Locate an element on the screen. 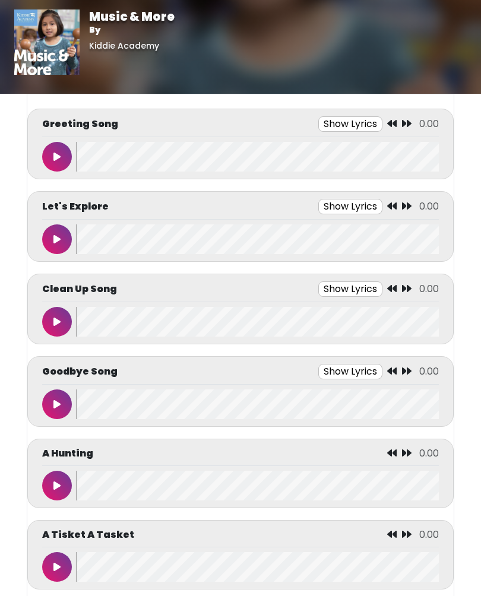  h1: Music & More is located at coordinates (132, 17).